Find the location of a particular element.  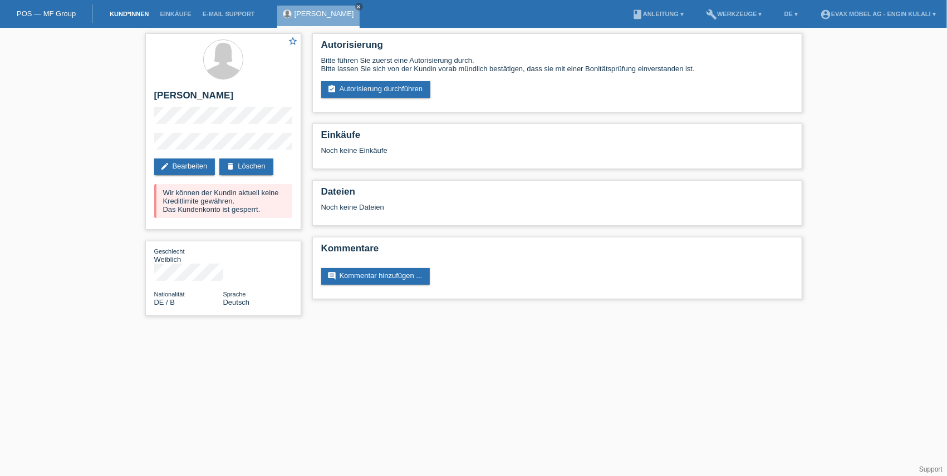

i: star_border is located at coordinates (293, 41).